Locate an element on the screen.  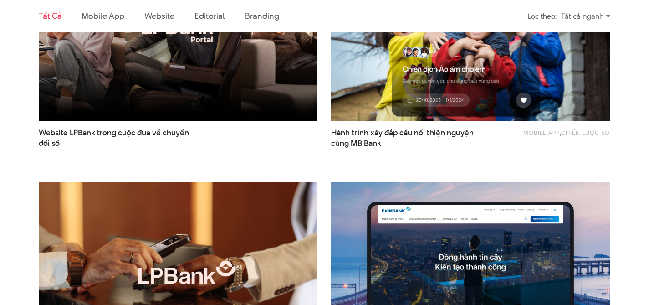
a: Branding is located at coordinates (262, 15).